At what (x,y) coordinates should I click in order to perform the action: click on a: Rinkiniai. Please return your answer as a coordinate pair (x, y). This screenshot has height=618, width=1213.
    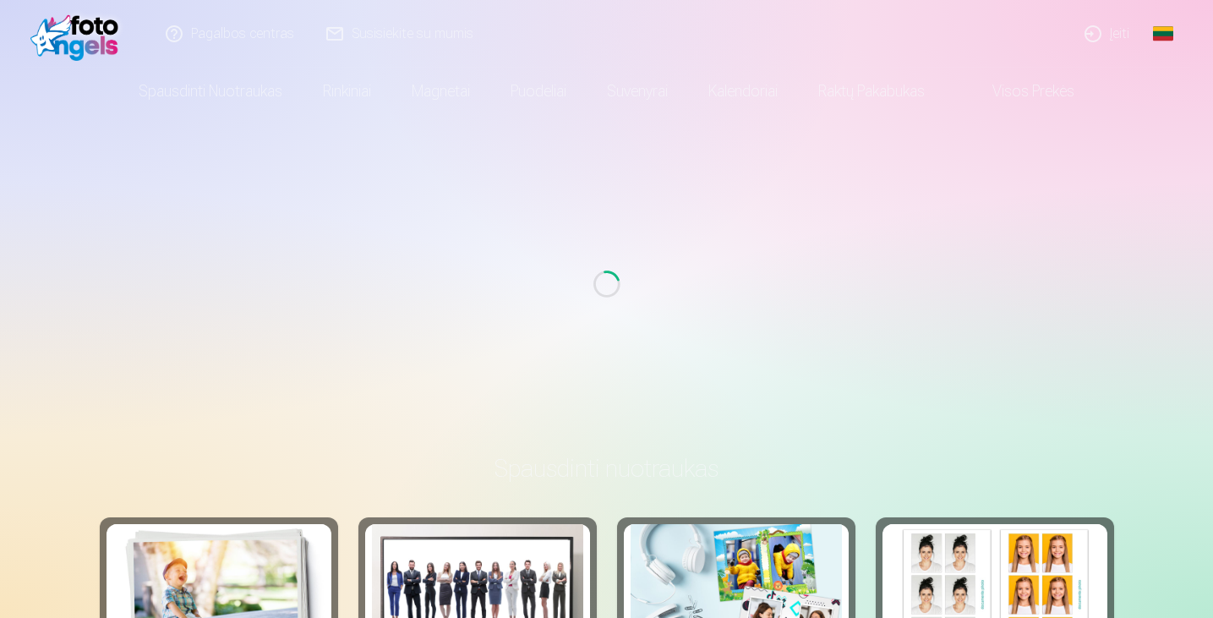
    Looking at the image, I should click on (347, 91).